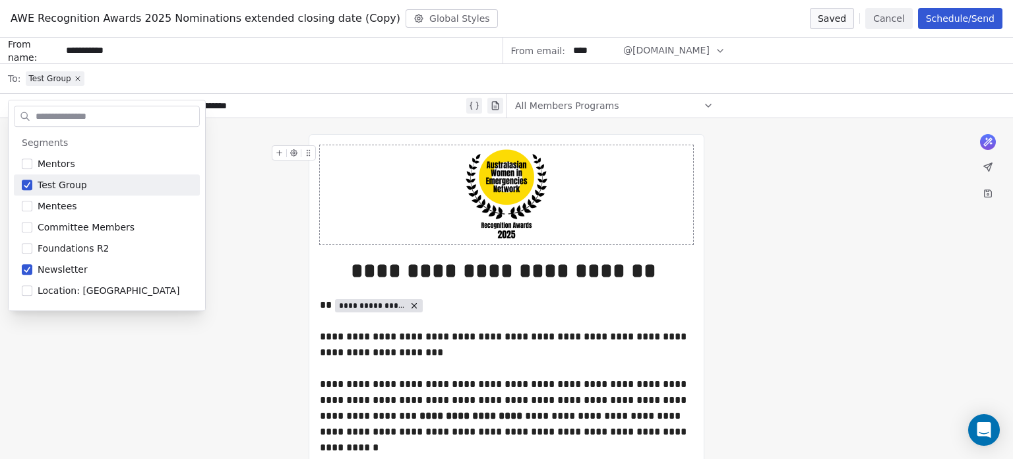 Image resolution: width=1013 pixels, height=459 pixels. What do you see at coordinates (961, 18) in the screenshot?
I see `button: Schedule/Send` at bounding box center [961, 18].